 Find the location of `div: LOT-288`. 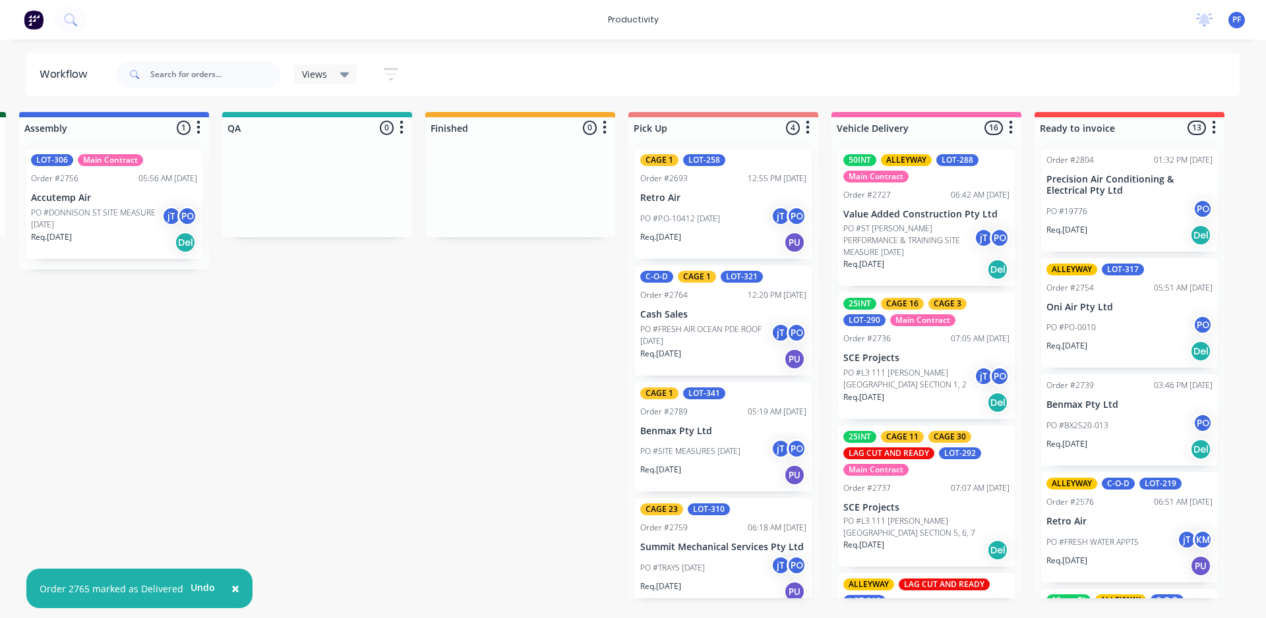

div: LOT-288 is located at coordinates (957, 160).